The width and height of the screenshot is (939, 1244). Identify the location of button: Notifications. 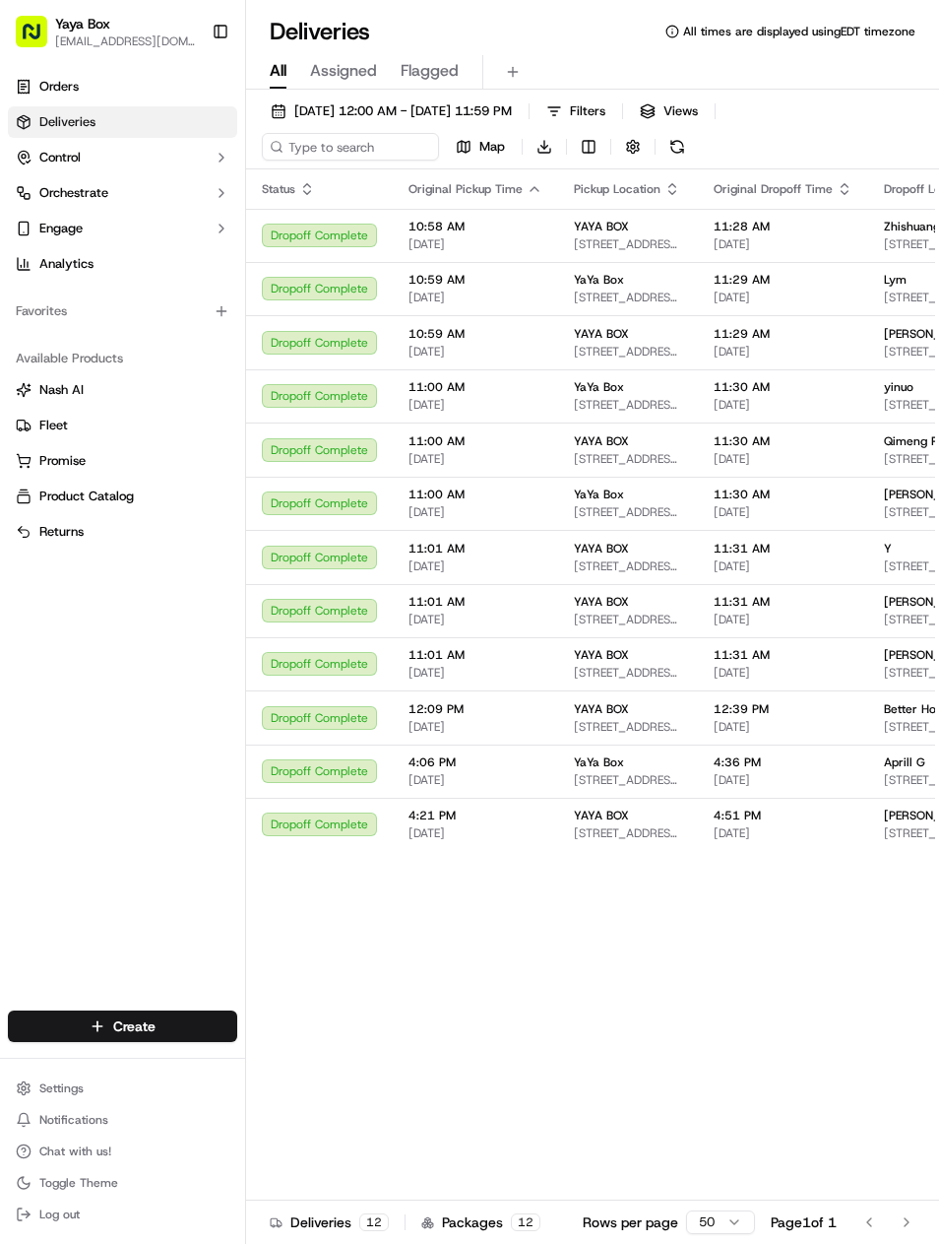
(122, 1120).